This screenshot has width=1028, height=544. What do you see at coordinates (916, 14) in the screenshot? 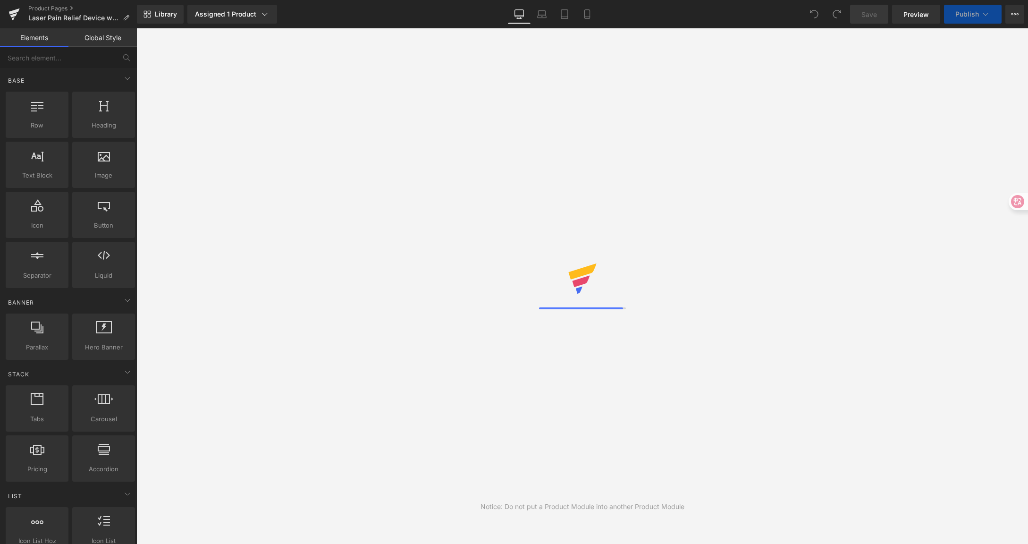
I see `a: Preview` at bounding box center [916, 14].